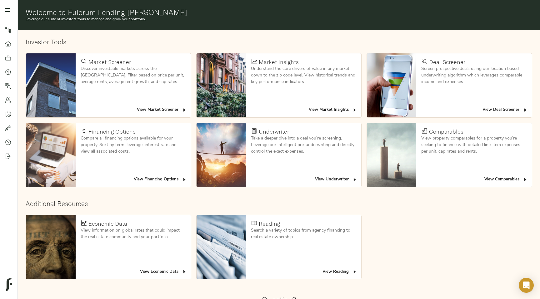 The height and width of the screenshot is (299, 540). Describe the element at coordinates (447, 62) in the screenshot. I see `h4: Deal Screener` at that location.